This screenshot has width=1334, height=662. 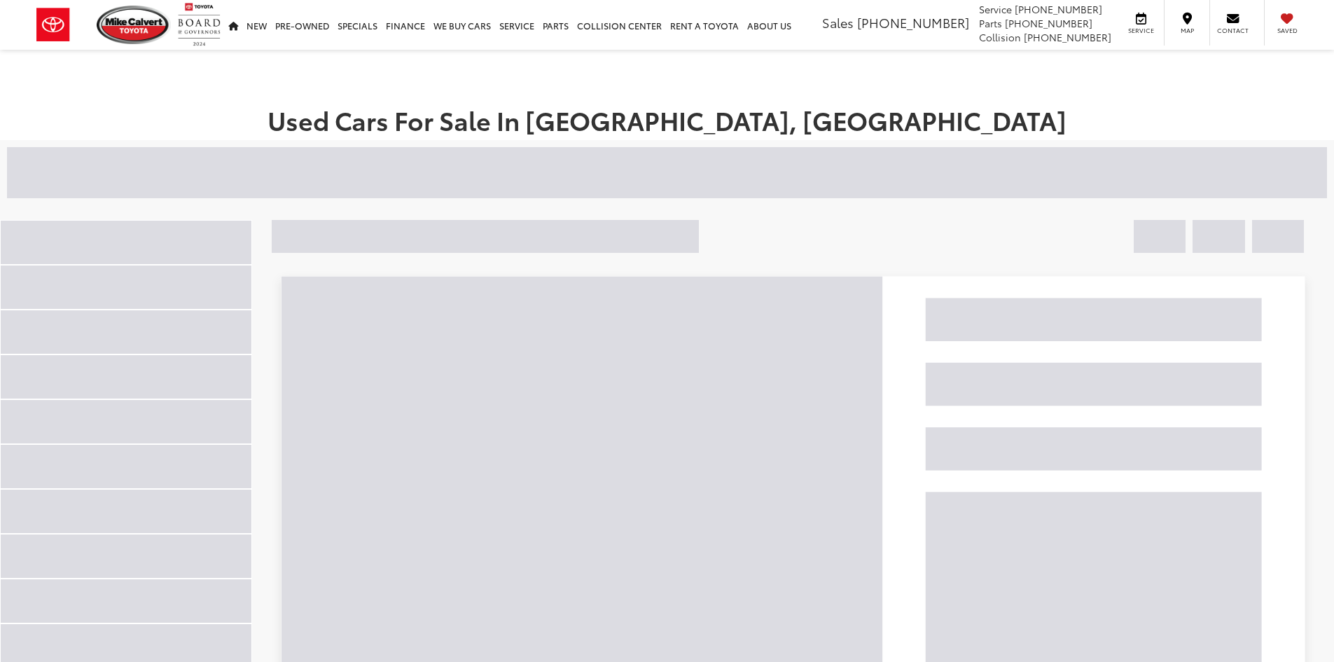 What do you see at coordinates (838, 22) in the screenshot?
I see `span: Sales` at bounding box center [838, 22].